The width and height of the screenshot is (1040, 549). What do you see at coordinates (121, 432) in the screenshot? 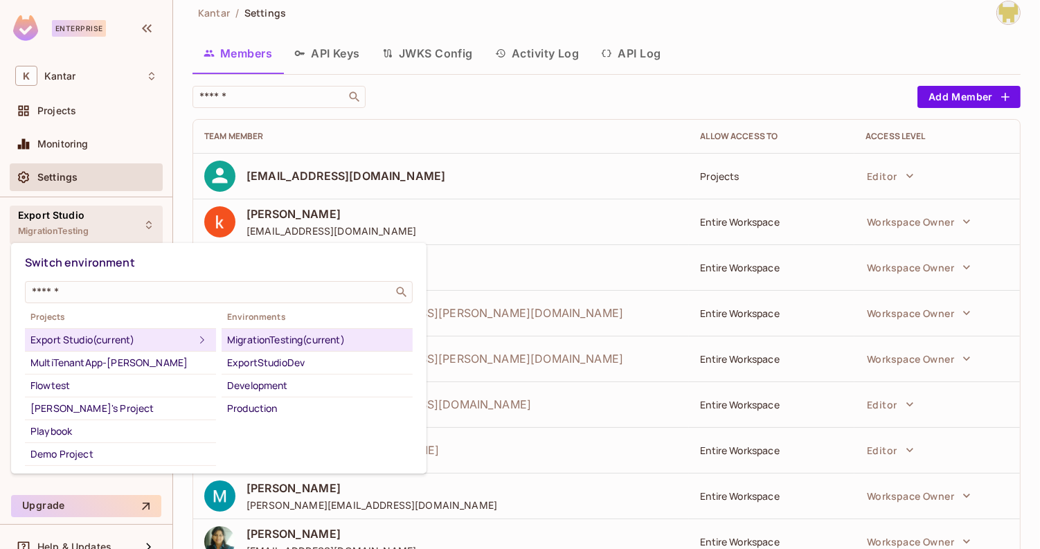
I see `div: Playbook` at bounding box center [121, 432].